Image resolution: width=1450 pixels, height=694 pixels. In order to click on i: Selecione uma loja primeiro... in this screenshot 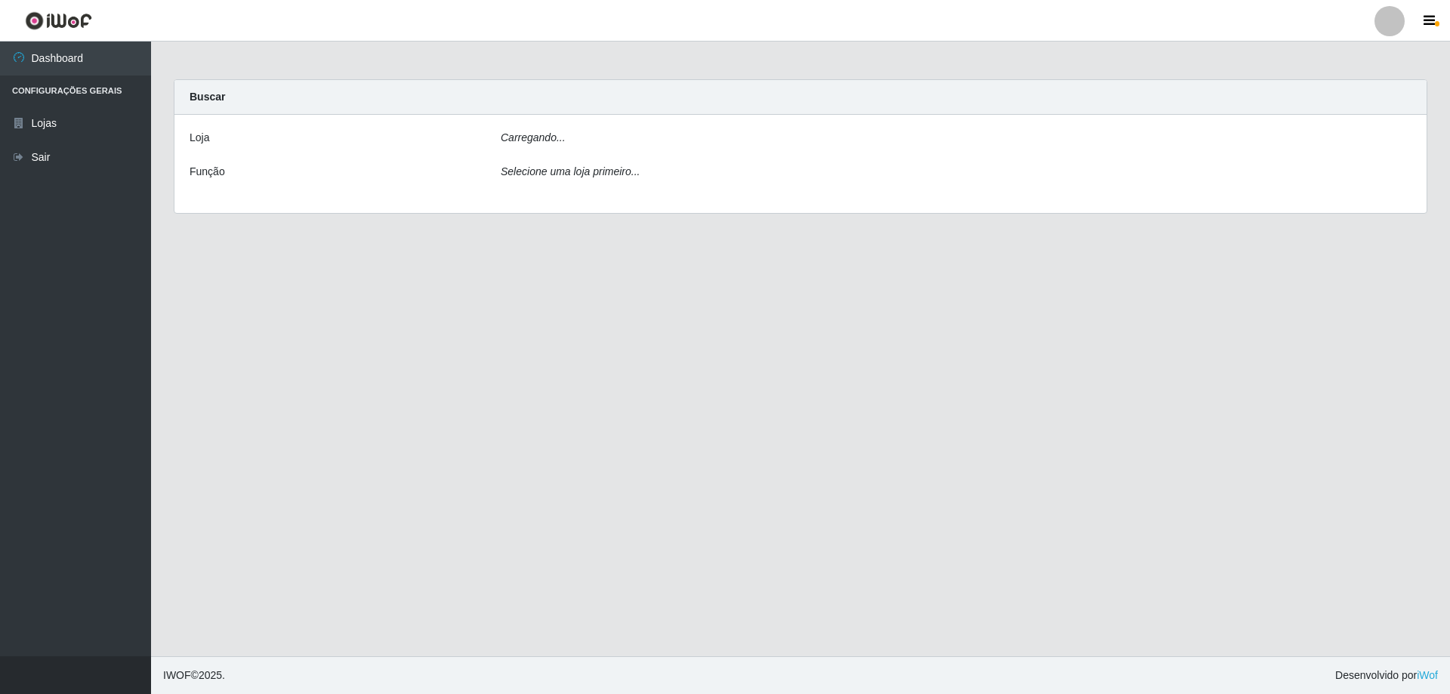, I will do `click(570, 171)`.